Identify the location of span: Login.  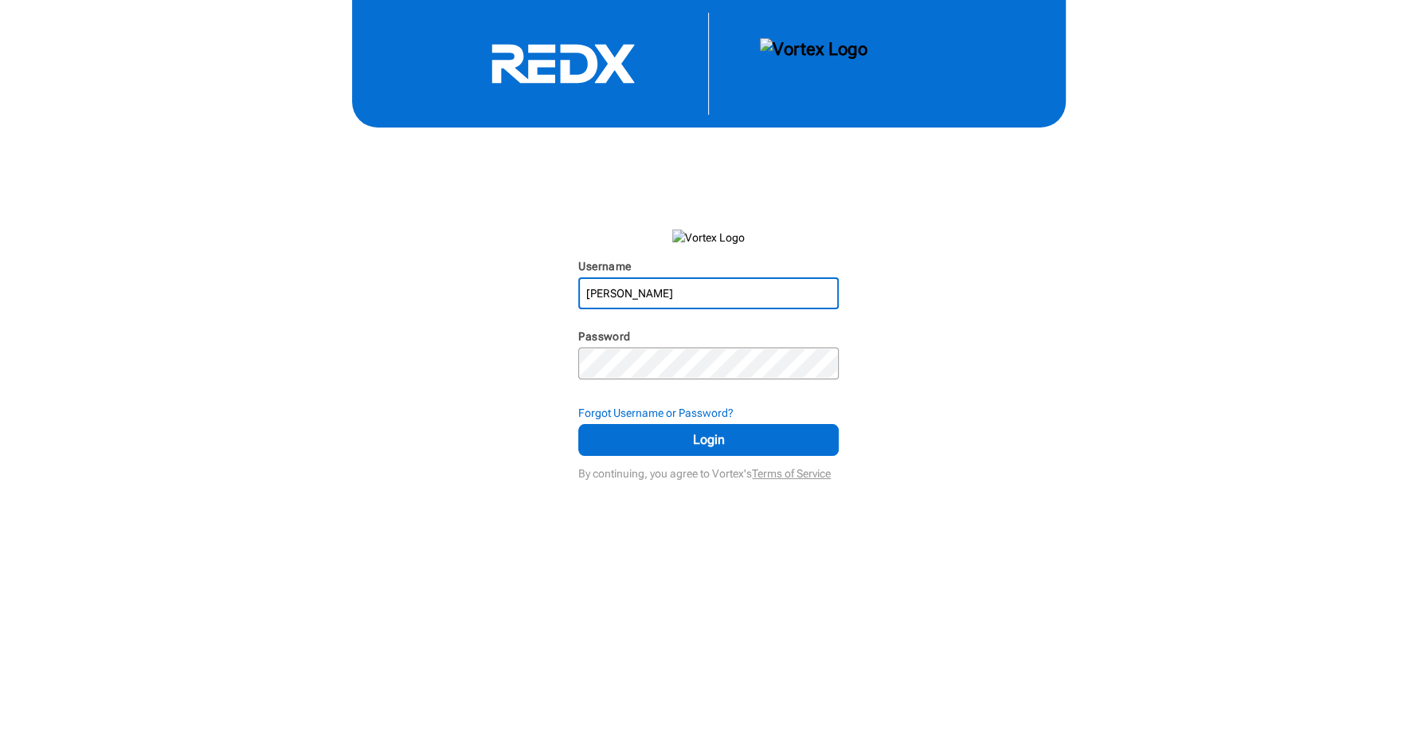
(708, 440).